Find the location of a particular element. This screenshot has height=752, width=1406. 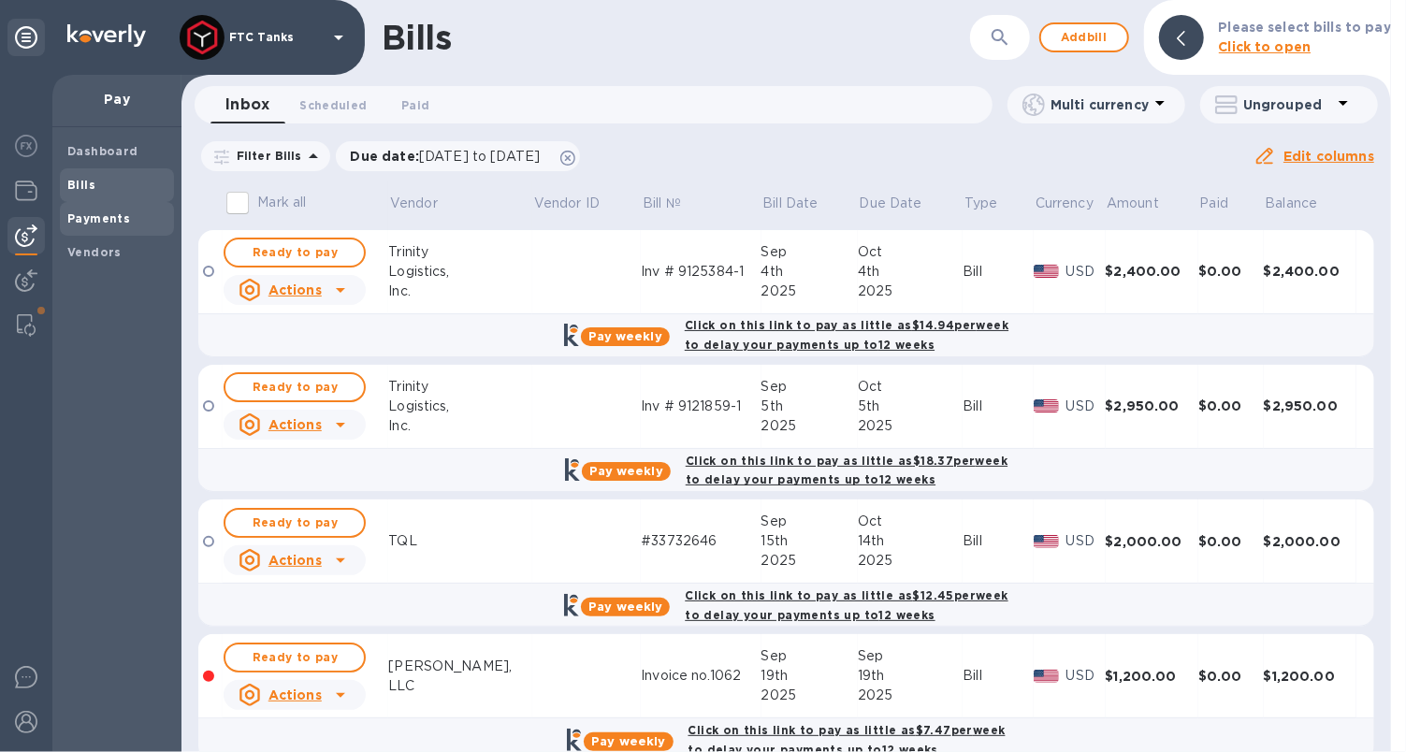

p: Amount is located at coordinates (1133, 203).